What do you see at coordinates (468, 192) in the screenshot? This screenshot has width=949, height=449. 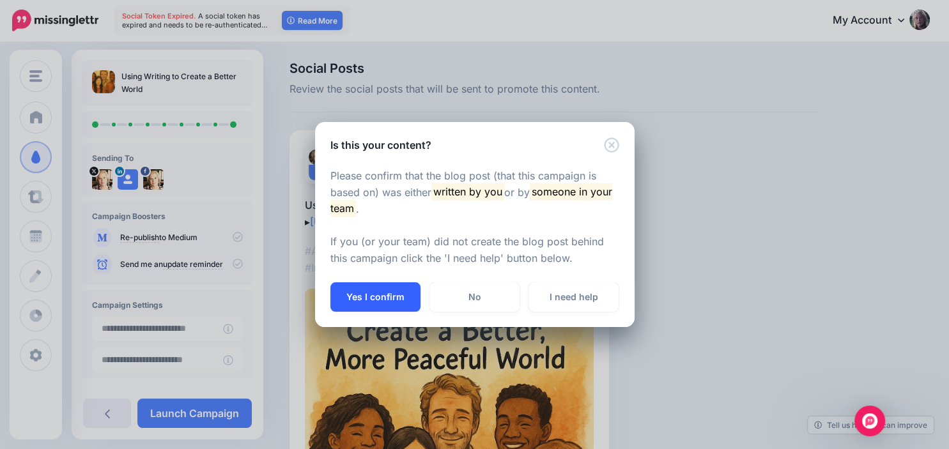 I see `mark: written by you` at bounding box center [468, 192].